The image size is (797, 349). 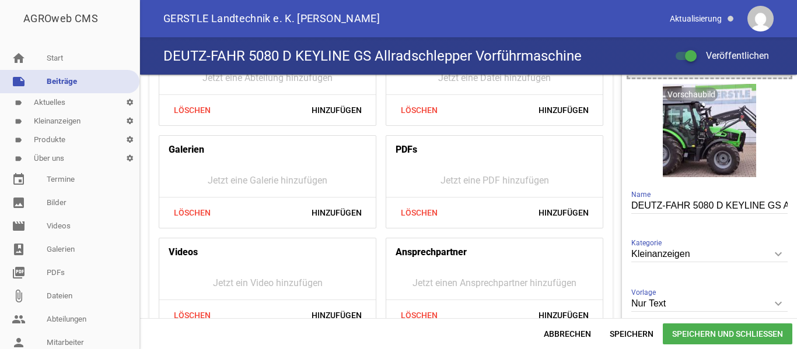 What do you see at coordinates (186, 150) in the screenshot?
I see `h4: Galerien` at bounding box center [186, 150].